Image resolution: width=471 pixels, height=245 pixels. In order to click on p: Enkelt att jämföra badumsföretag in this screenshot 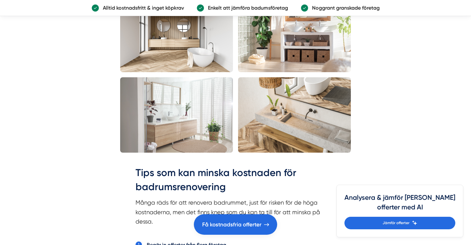, I will do `click(246, 8)`.